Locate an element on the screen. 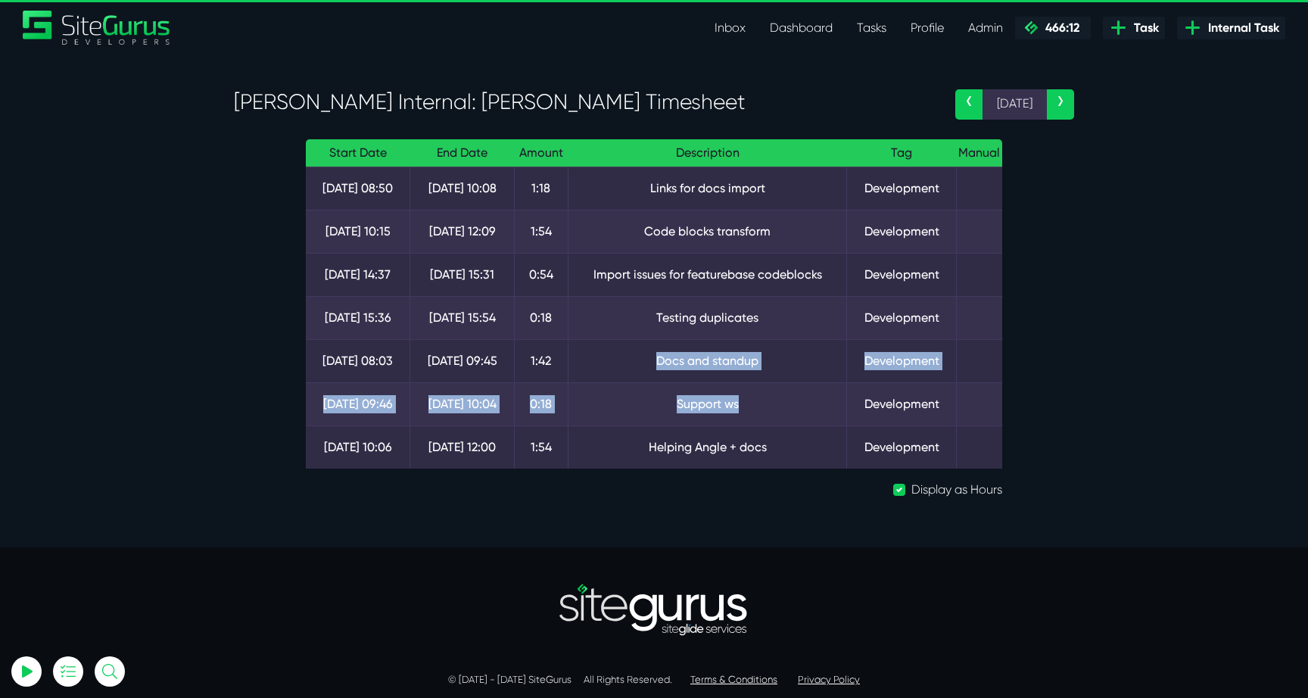  th: Description is located at coordinates (708, 153).